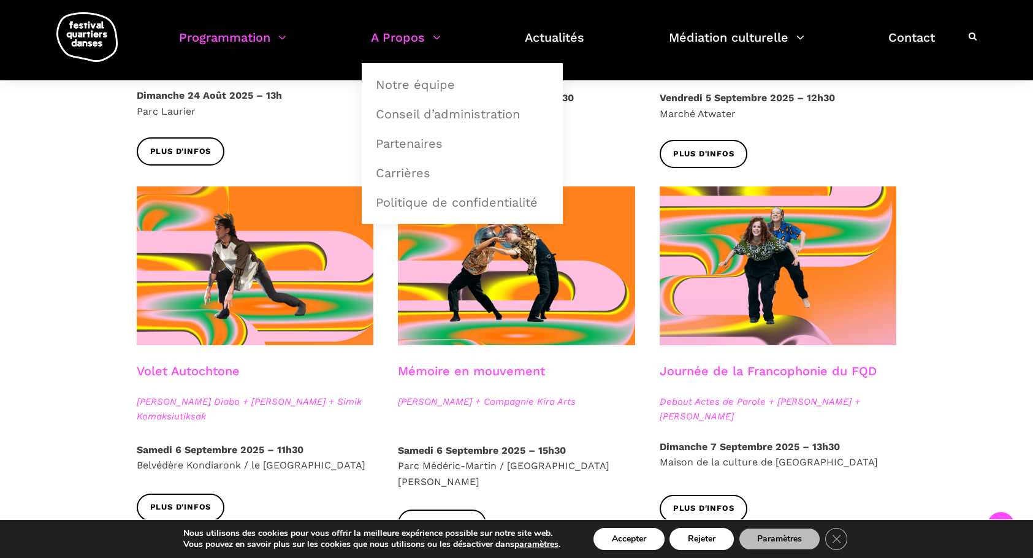 The height and width of the screenshot is (558, 1033). Describe the element at coordinates (737, 45) in the screenshot. I see `a: Médiation culturelle` at that location.